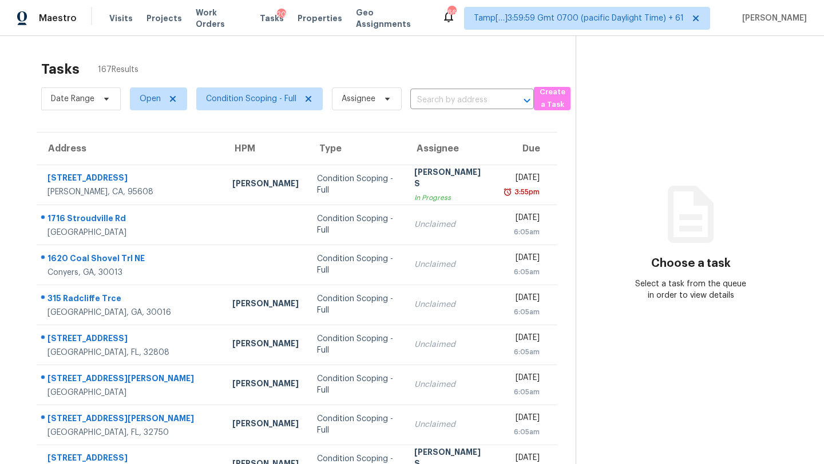 The width and height of the screenshot is (824, 464). What do you see at coordinates (272, 18) in the screenshot?
I see `span: Tasks` at bounding box center [272, 18].